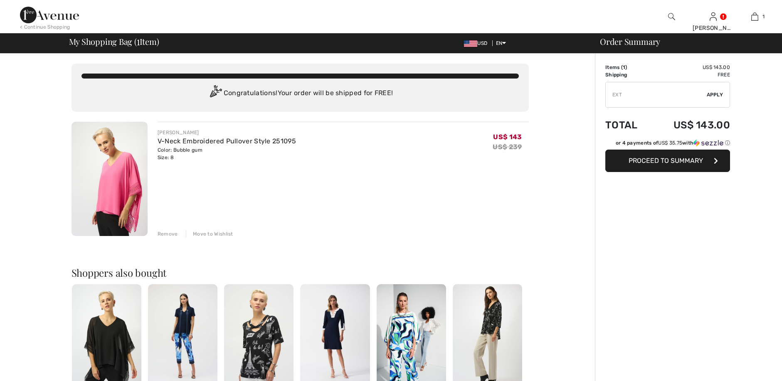 The height and width of the screenshot is (381, 782). What do you see at coordinates (627, 125) in the screenshot?
I see `td: Total` at bounding box center [627, 125].